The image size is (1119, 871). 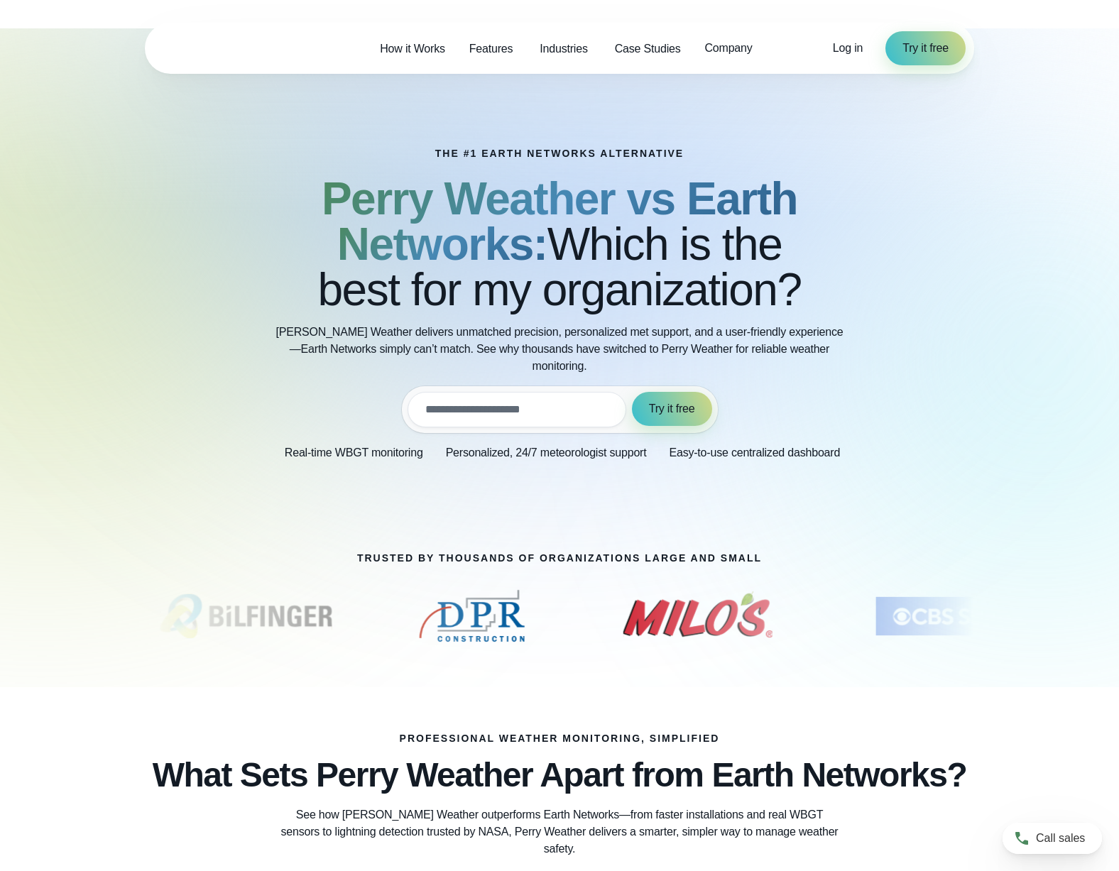 I want to click on span: Industries, so click(x=563, y=49).